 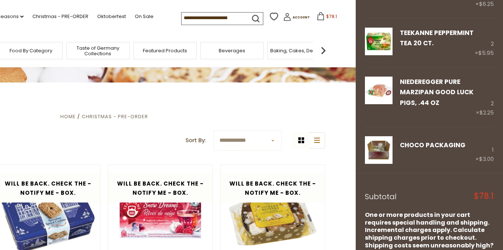 I want to click on span: Home, so click(x=68, y=116).